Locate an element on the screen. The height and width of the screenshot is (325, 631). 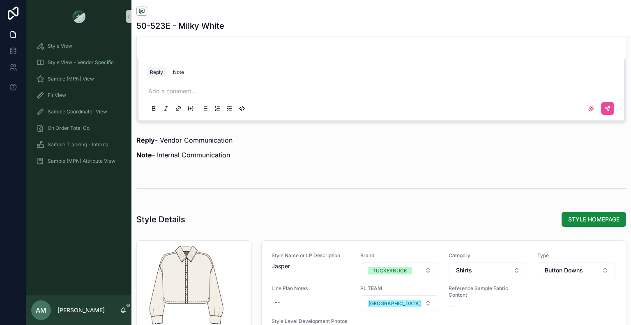
span: Style View - Vendor Specific is located at coordinates (81, 62).